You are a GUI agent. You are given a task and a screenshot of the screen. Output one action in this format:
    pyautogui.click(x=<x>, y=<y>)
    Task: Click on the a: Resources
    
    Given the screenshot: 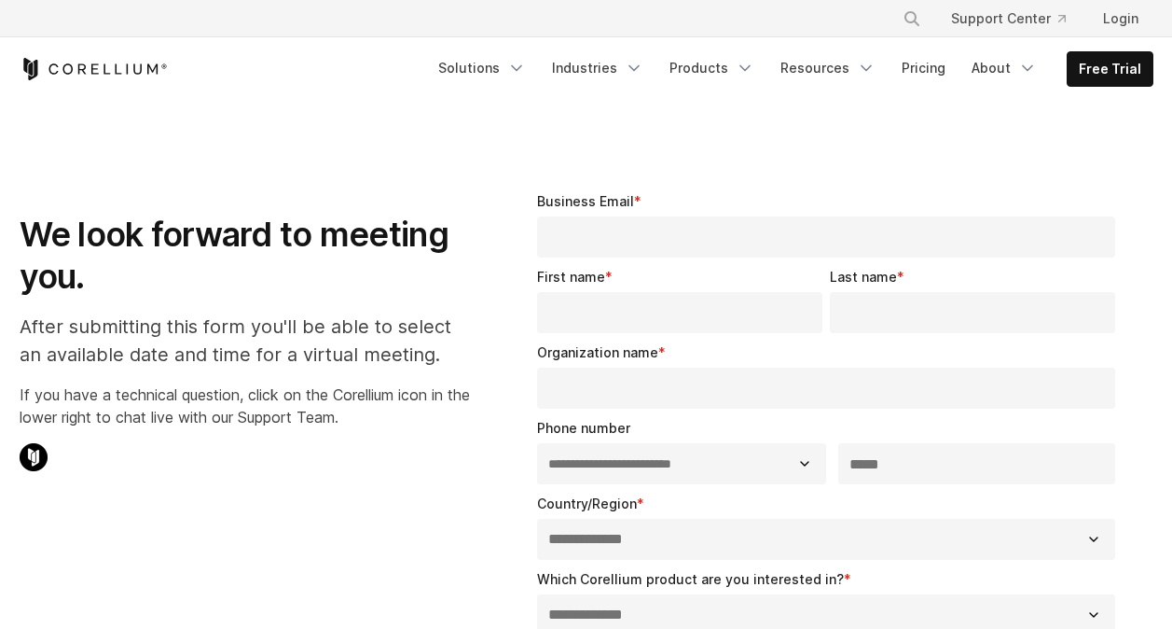 What is the action you would take?
    pyautogui.click(x=828, y=68)
    